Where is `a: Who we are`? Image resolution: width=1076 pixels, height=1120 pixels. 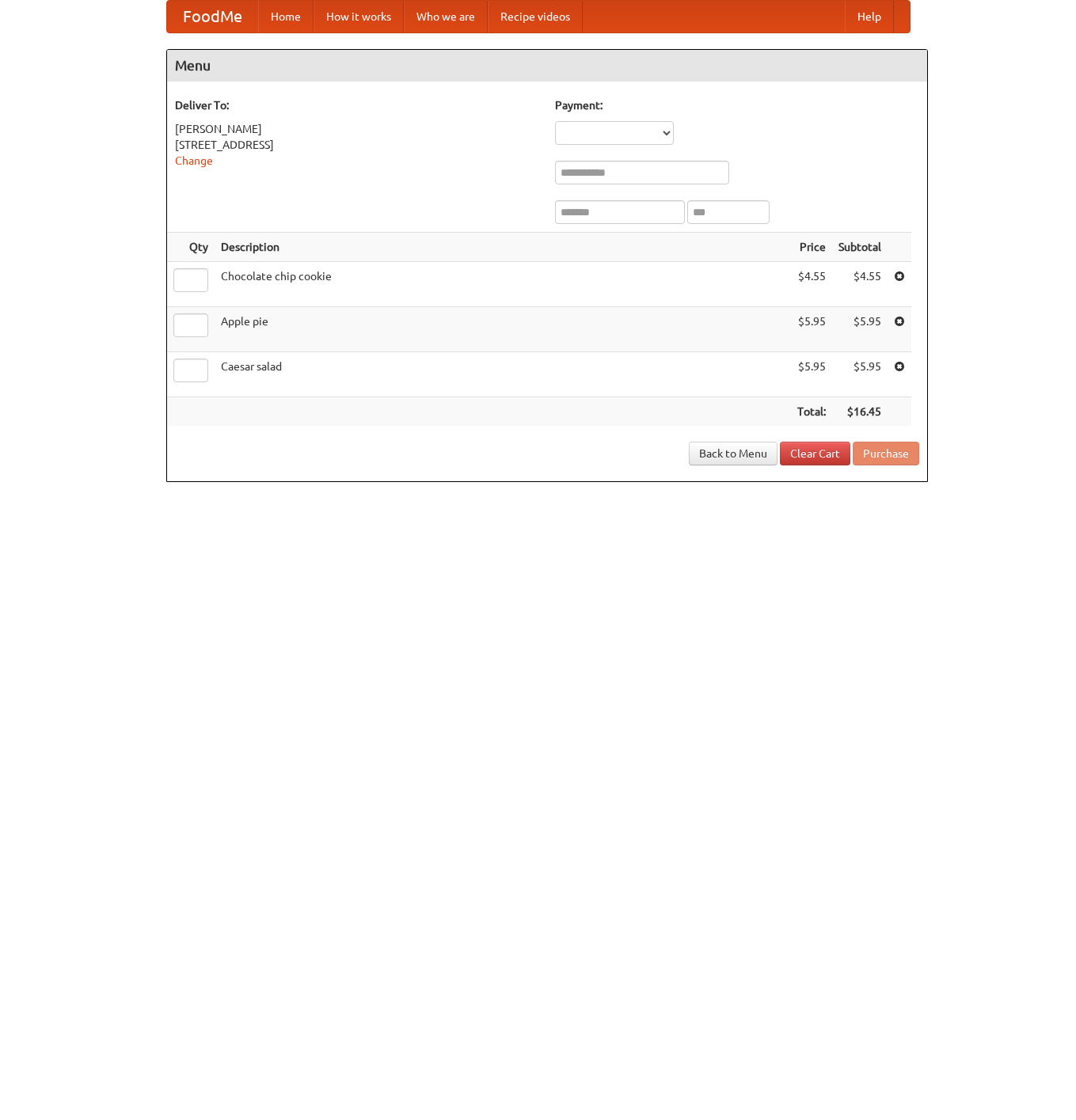
a: Who we are is located at coordinates (446, 17).